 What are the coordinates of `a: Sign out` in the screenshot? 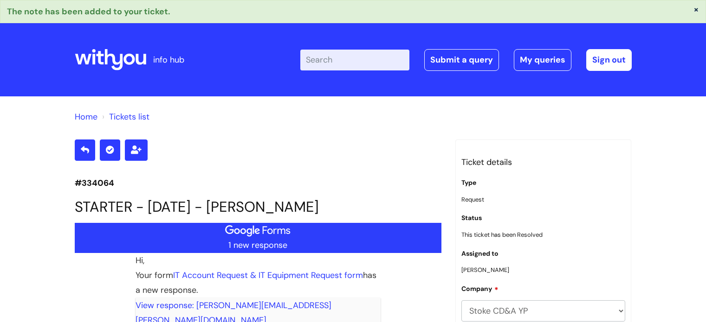 It's located at (609, 60).